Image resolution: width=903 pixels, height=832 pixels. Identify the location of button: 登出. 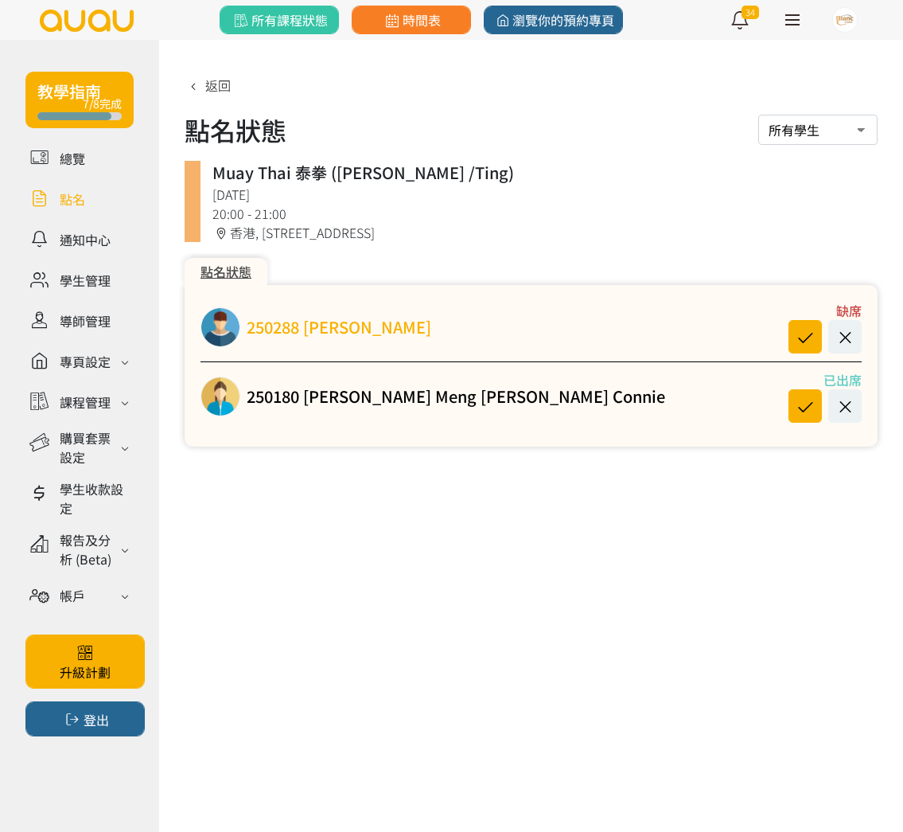
(85, 719).